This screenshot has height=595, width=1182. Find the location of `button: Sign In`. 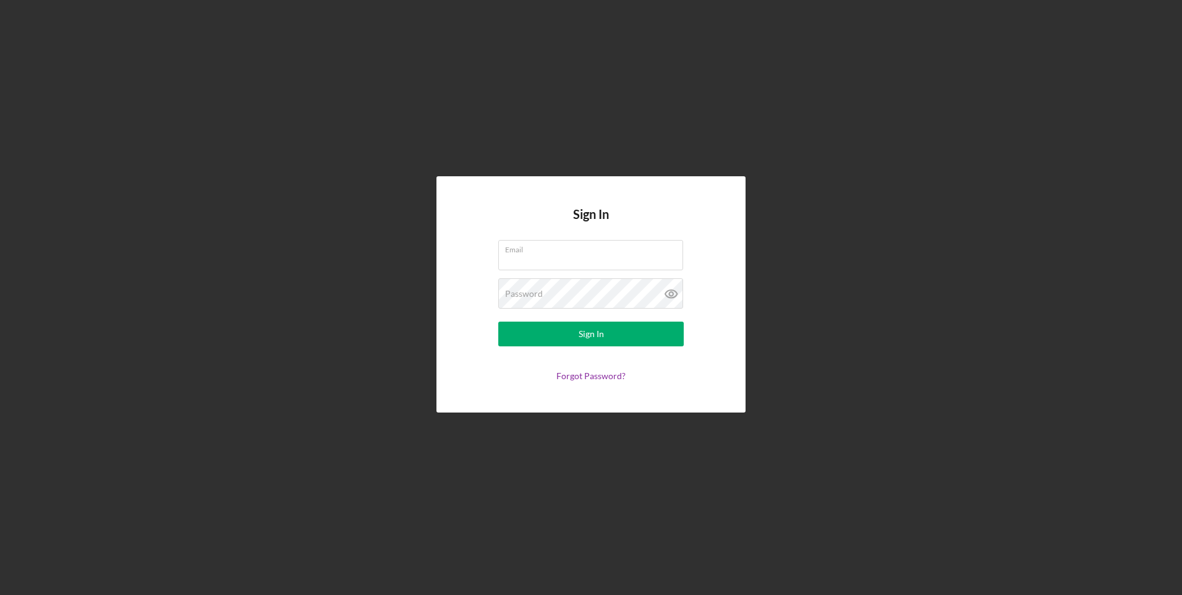

button: Sign In is located at coordinates (591, 334).